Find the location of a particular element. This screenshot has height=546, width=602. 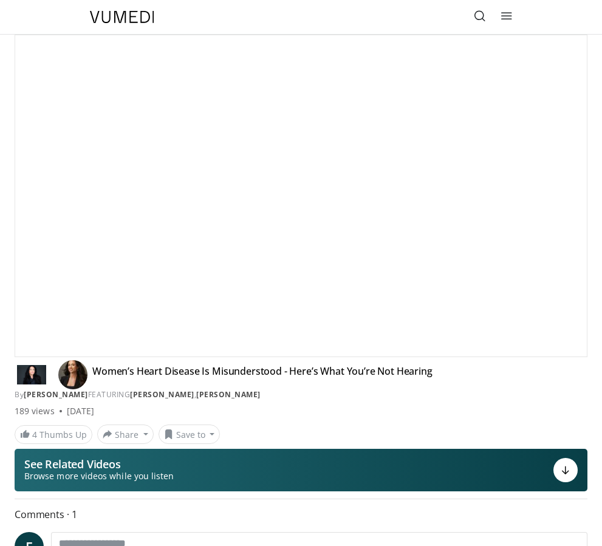

img: Dr. Gabrielle Lyon is located at coordinates (32, 375).